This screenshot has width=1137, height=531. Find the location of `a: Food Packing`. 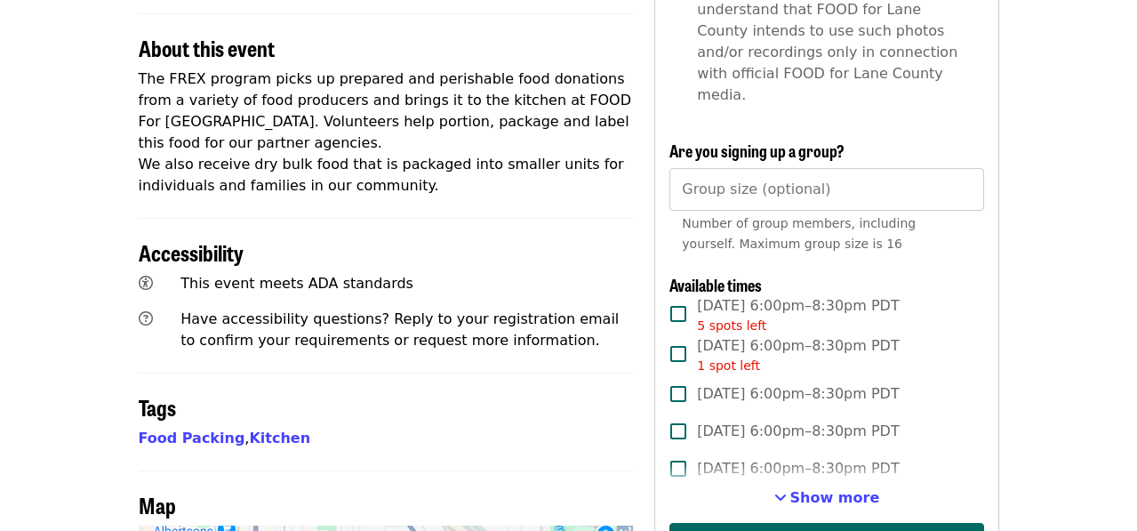

a: Food Packing is located at coordinates (192, 437).